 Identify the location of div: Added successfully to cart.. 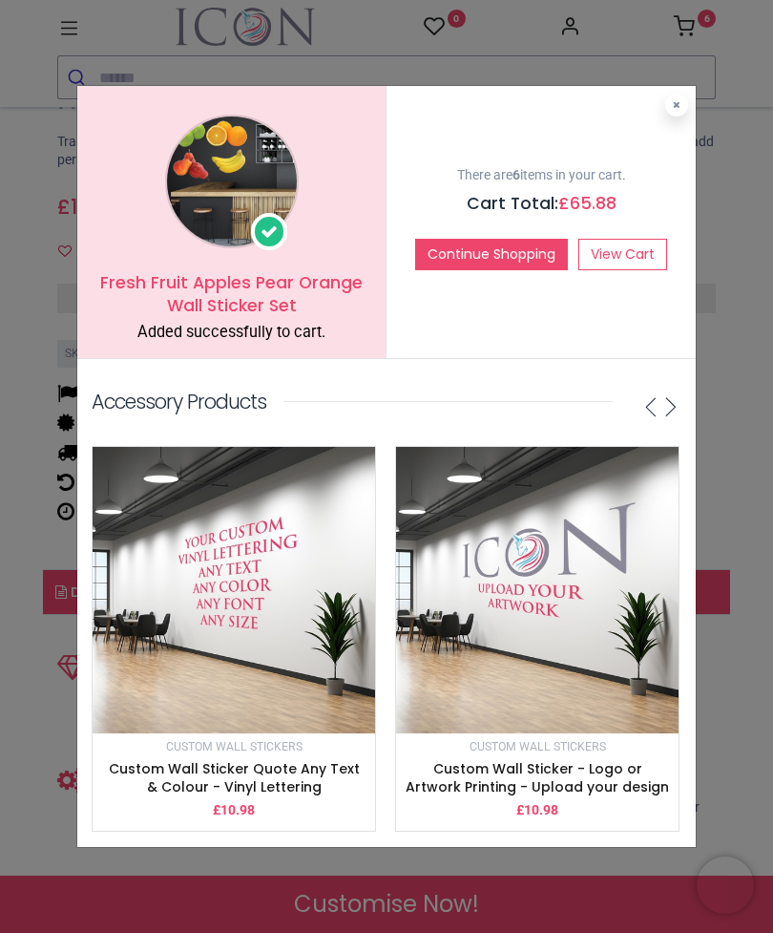
(231, 332).